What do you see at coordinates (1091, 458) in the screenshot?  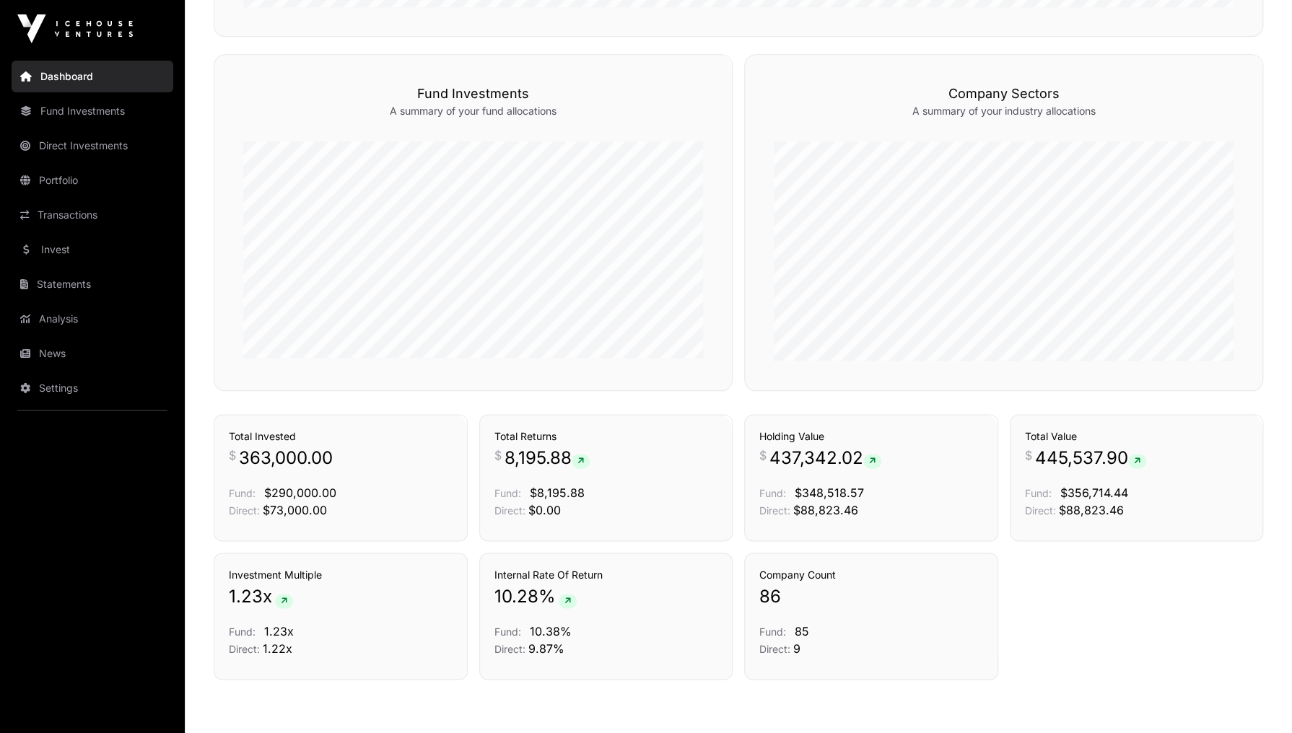 I see `span: 445,537.90` at bounding box center [1091, 458].